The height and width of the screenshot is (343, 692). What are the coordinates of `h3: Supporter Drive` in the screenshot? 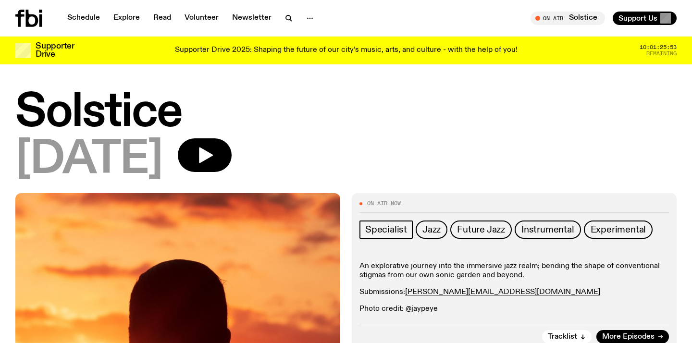 It's located at (55, 50).